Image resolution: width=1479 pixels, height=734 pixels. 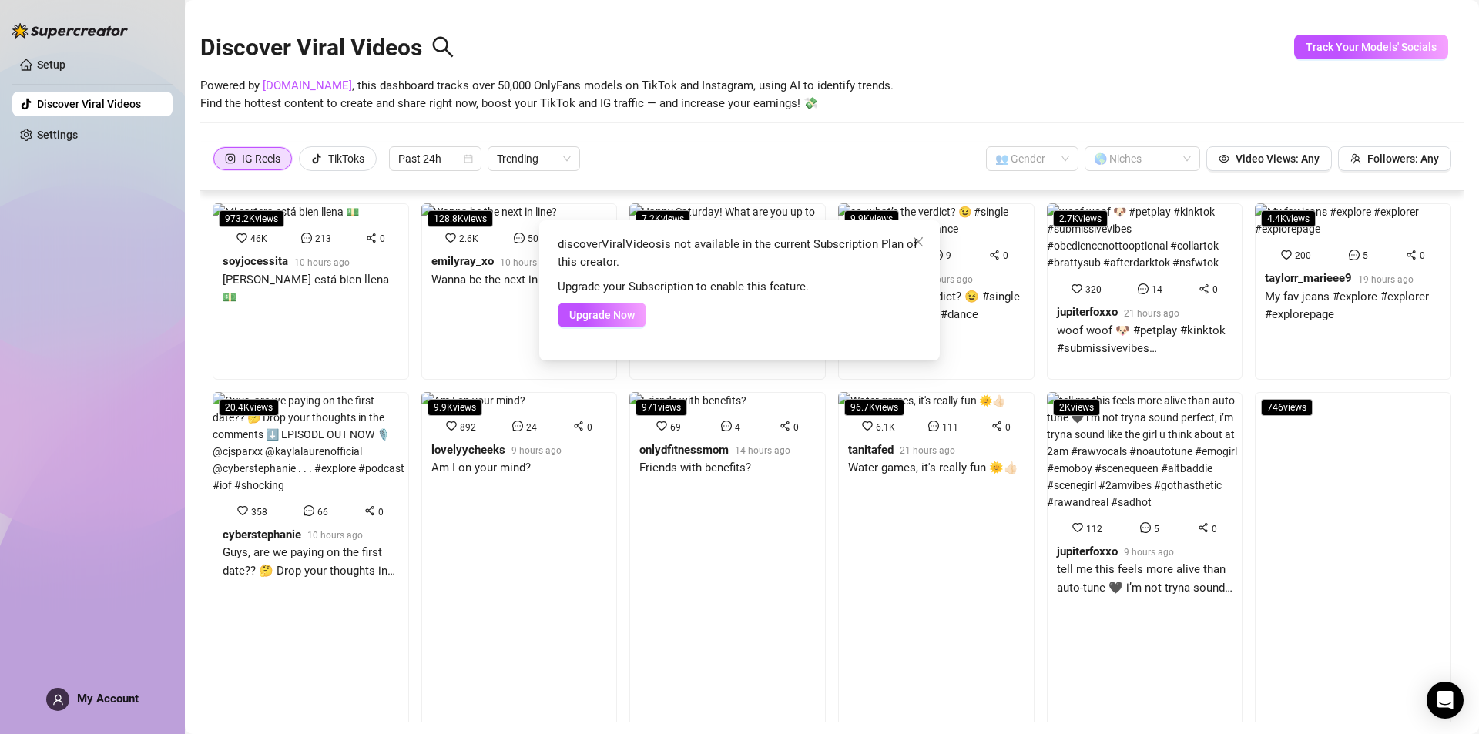 I want to click on div: Open Intercom Messenger, so click(x=1445, y=700).